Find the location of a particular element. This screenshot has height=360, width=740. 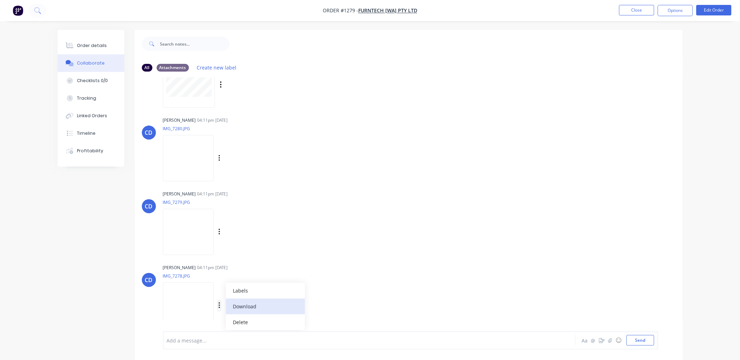

button: Tracking is located at coordinates (91, 98).